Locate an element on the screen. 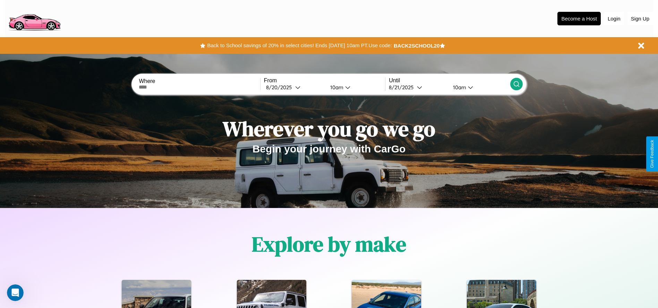 The image size is (658, 308). label: Until is located at coordinates (449, 80).